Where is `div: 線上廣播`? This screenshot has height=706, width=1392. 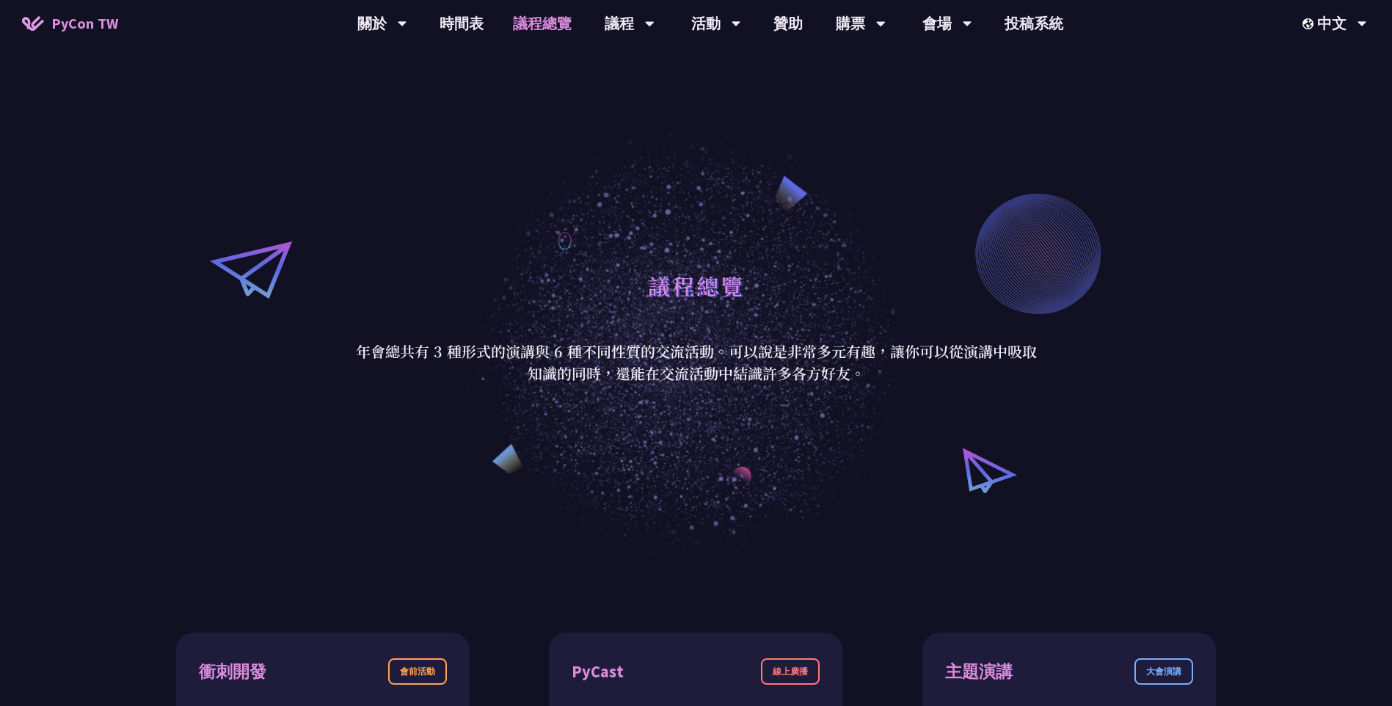
div: 線上廣播 is located at coordinates (790, 671).